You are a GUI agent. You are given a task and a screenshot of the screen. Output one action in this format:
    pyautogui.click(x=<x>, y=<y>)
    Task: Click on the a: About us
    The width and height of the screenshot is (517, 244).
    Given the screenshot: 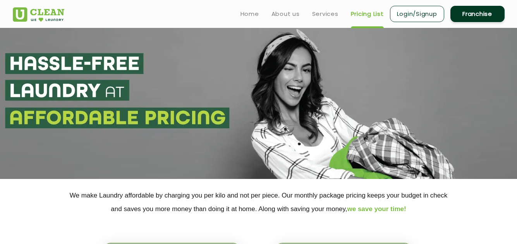 What is the action you would take?
    pyautogui.click(x=285, y=14)
    